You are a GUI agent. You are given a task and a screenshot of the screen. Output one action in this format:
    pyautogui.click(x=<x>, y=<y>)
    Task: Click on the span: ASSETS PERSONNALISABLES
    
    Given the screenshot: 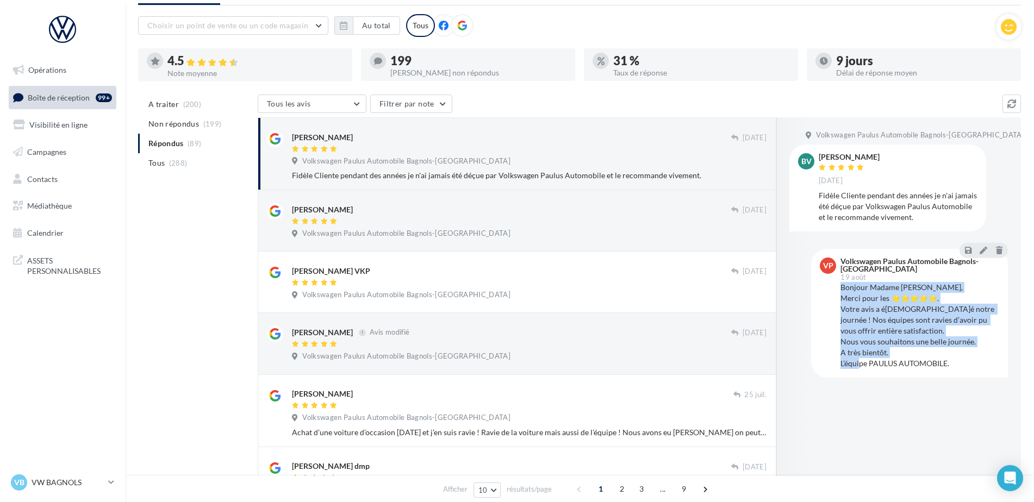 What is the action you would take?
    pyautogui.click(x=70, y=265)
    